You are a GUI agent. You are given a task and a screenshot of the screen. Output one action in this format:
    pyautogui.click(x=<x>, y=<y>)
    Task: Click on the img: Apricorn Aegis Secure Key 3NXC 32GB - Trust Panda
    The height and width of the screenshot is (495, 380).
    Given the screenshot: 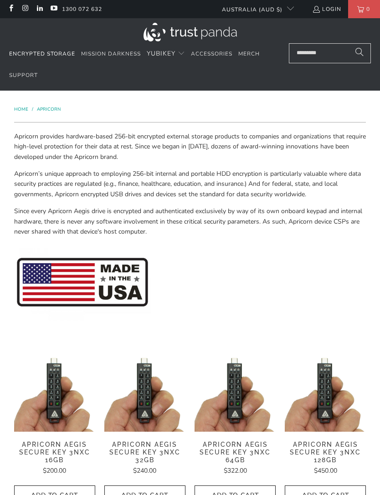 What is the action you would take?
    pyautogui.click(x=145, y=391)
    